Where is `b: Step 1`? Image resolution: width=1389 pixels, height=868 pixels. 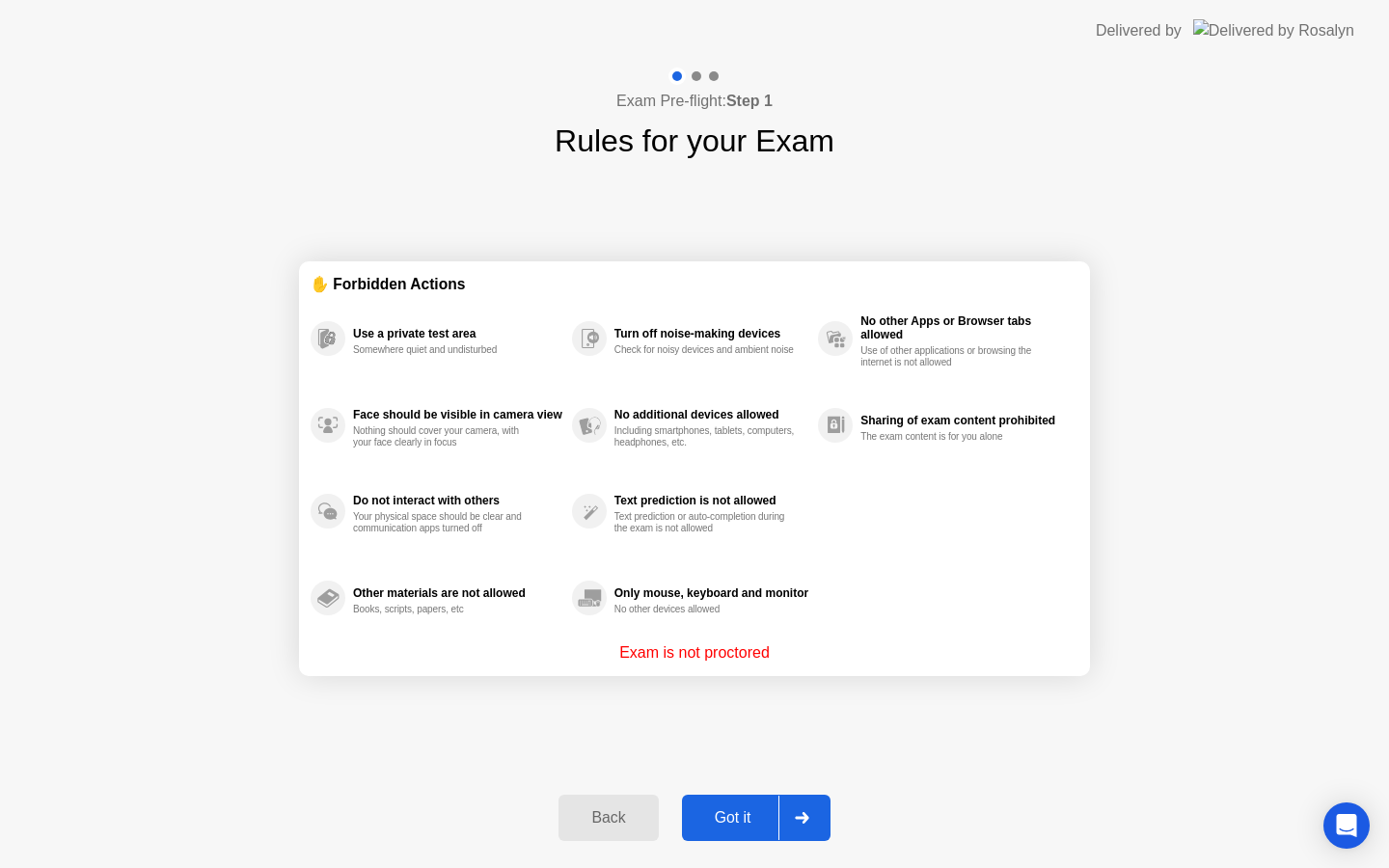
b: Step 1 is located at coordinates (749, 100).